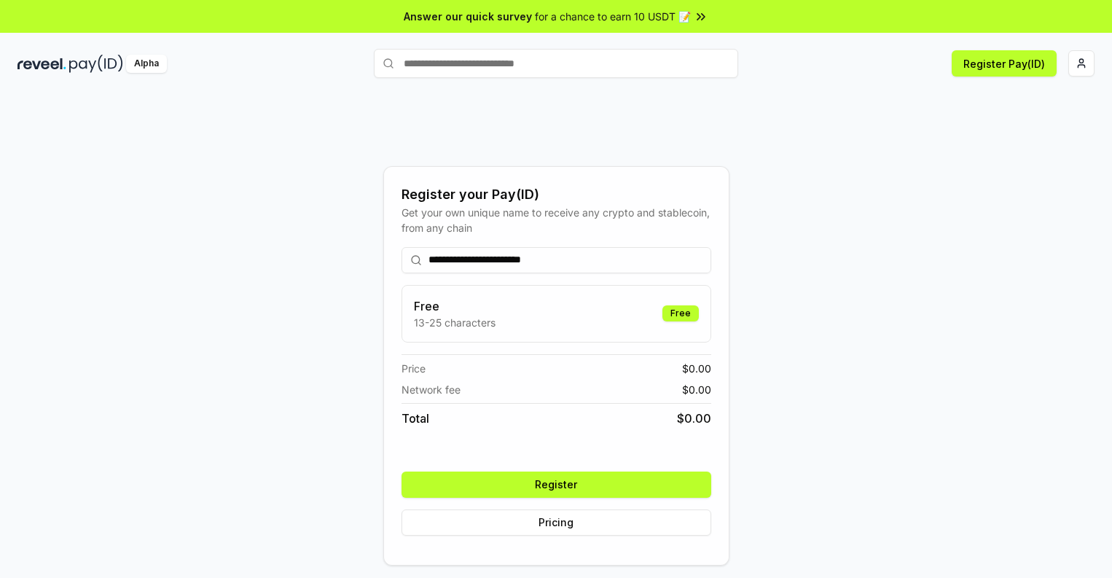 The height and width of the screenshot is (578, 1112). What do you see at coordinates (468, 16) in the screenshot?
I see `span: Answer our quick survey` at bounding box center [468, 16].